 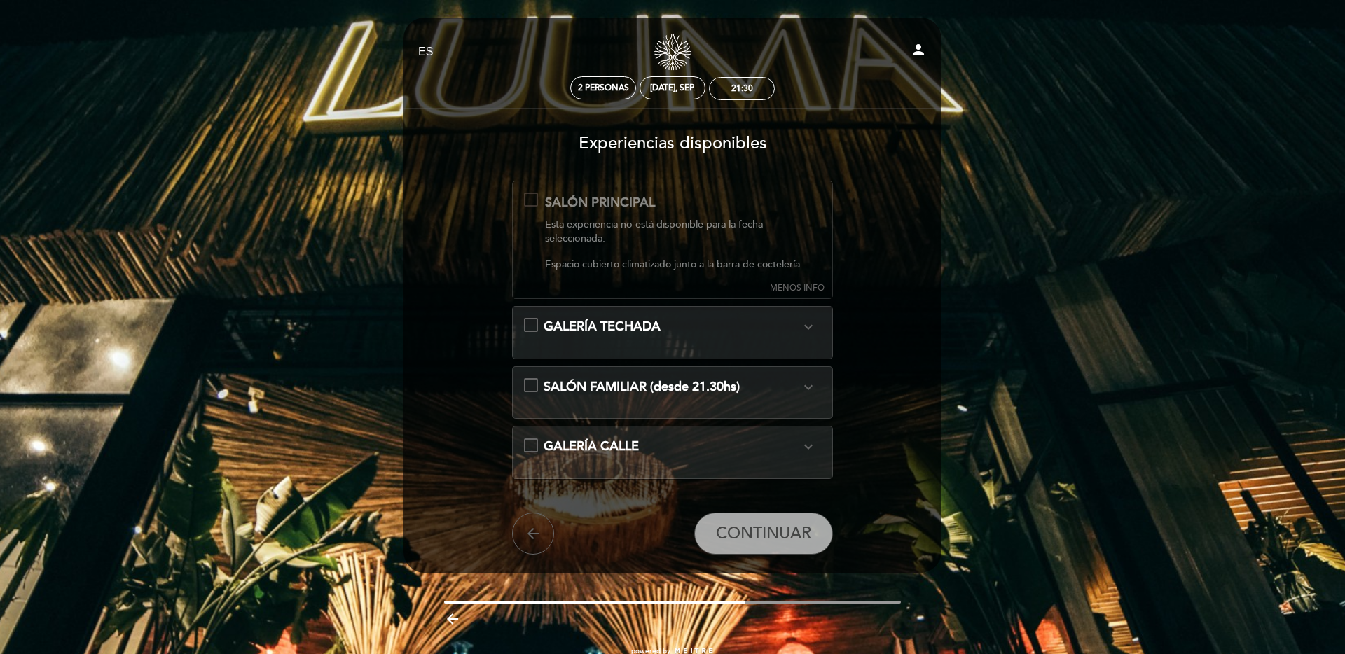 I want to click on button: CONTINUAR, so click(x=764, y=534).